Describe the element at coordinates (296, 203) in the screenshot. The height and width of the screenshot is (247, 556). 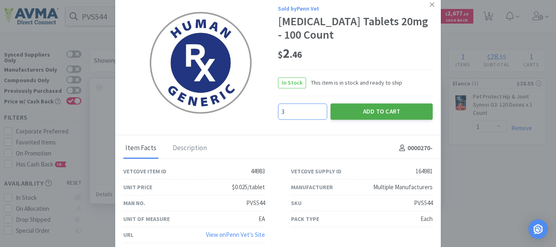
I see `div: SKU` at that location.